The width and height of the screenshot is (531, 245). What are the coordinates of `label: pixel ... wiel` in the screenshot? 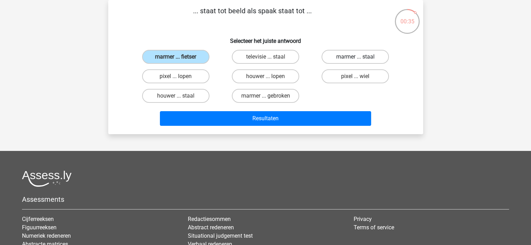 It's located at (355, 76).